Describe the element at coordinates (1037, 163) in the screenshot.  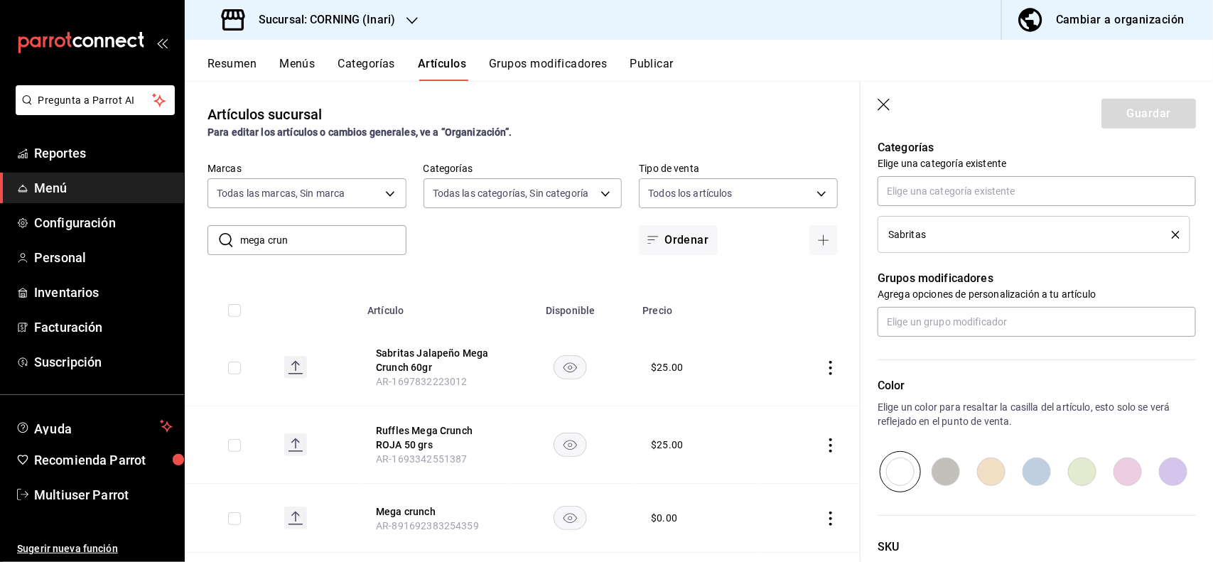
I see `p: Elige una categoría existente` at that location.